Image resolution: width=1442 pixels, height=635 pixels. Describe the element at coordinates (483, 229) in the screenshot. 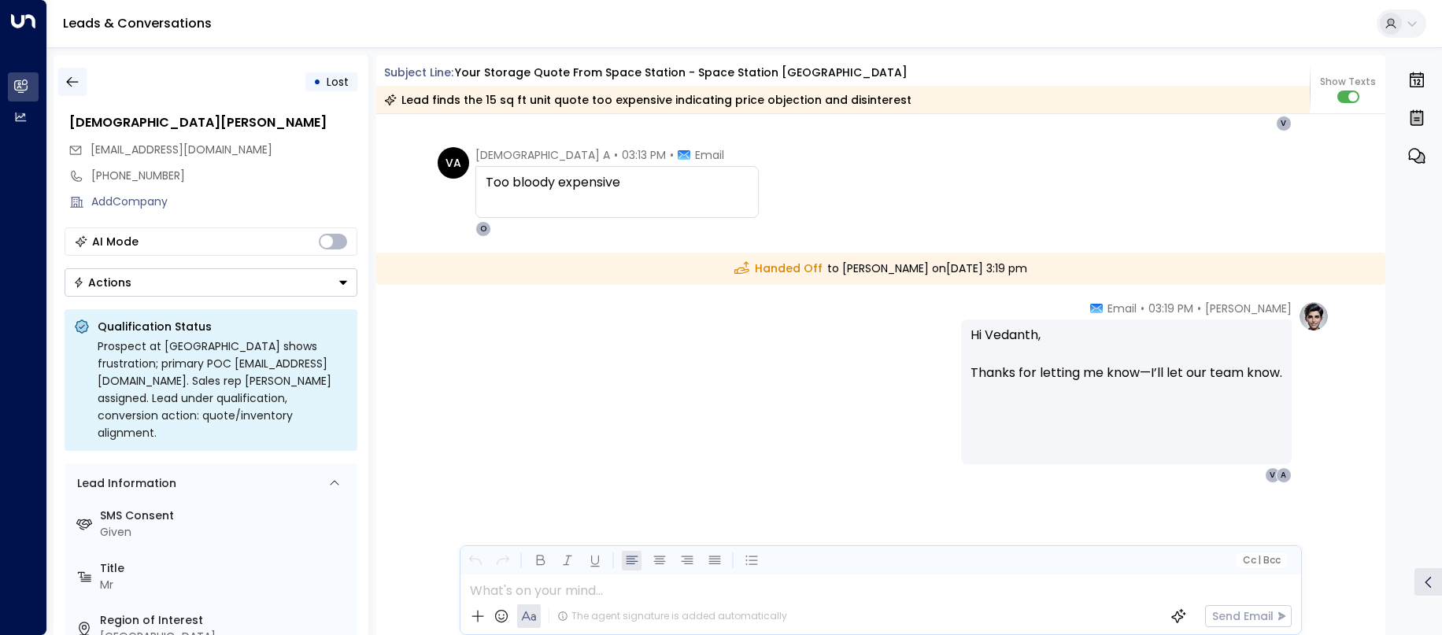

I see `div: O` at that location.